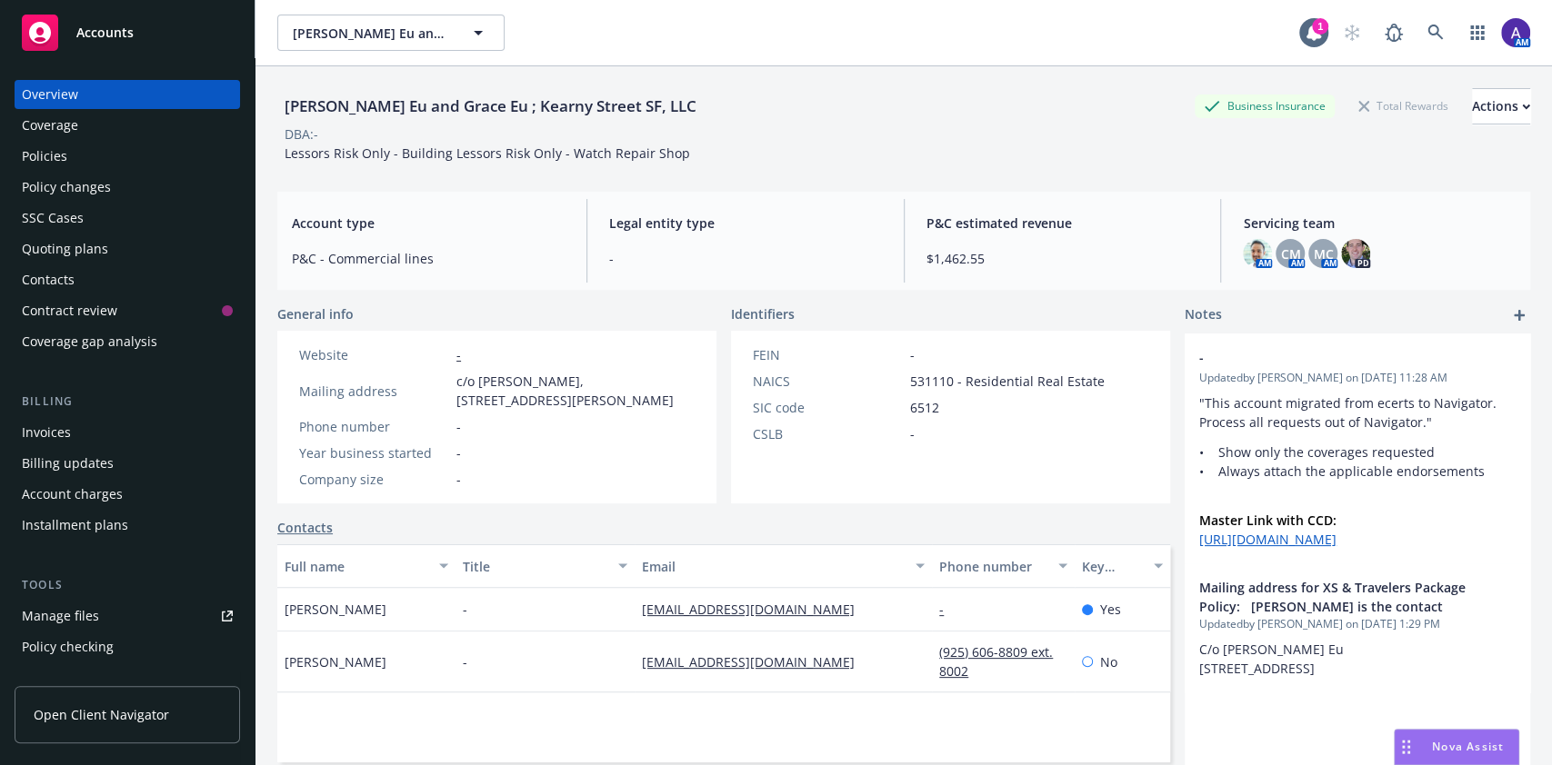  Describe the element at coordinates (66, 187) in the screenshot. I see `div: Policy changes` at that location.